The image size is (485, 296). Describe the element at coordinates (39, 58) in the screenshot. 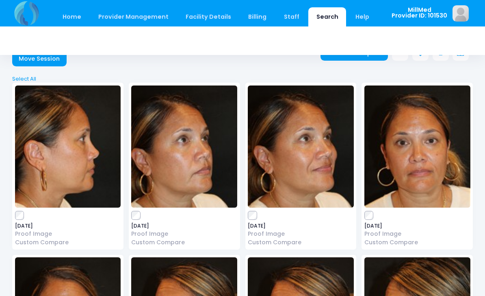

I see `a: Move Session` at that location.